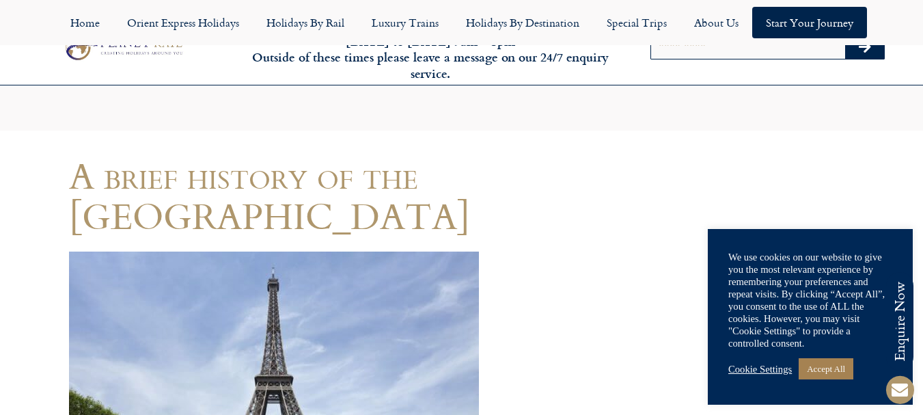 The image size is (923, 415). What do you see at coordinates (523, 23) in the screenshot?
I see `a: Holidays by Destination` at bounding box center [523, 23].